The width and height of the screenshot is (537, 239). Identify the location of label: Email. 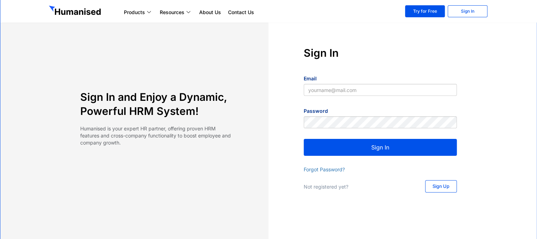
(310, 78).